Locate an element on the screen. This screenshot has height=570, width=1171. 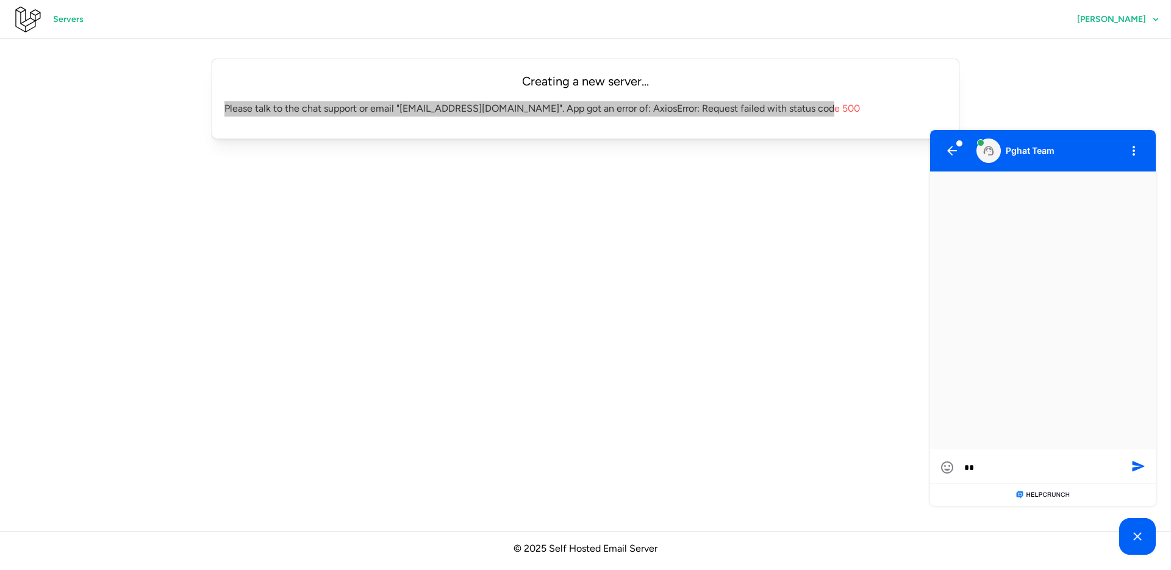
p: Creating a new server... is located at coordinates (585, 81).